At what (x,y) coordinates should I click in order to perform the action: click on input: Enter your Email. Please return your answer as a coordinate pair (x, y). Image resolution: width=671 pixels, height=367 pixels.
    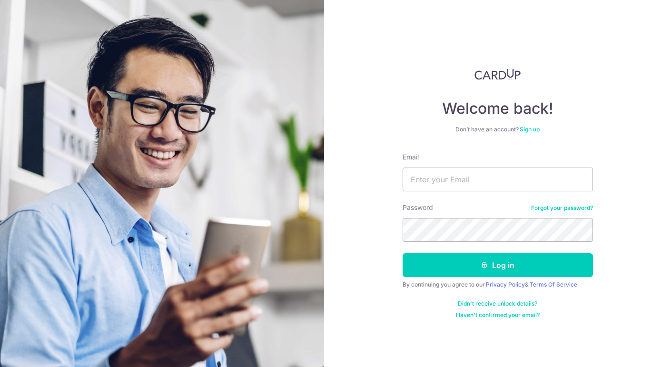
    Looking at the image, I should click on (498, 179).